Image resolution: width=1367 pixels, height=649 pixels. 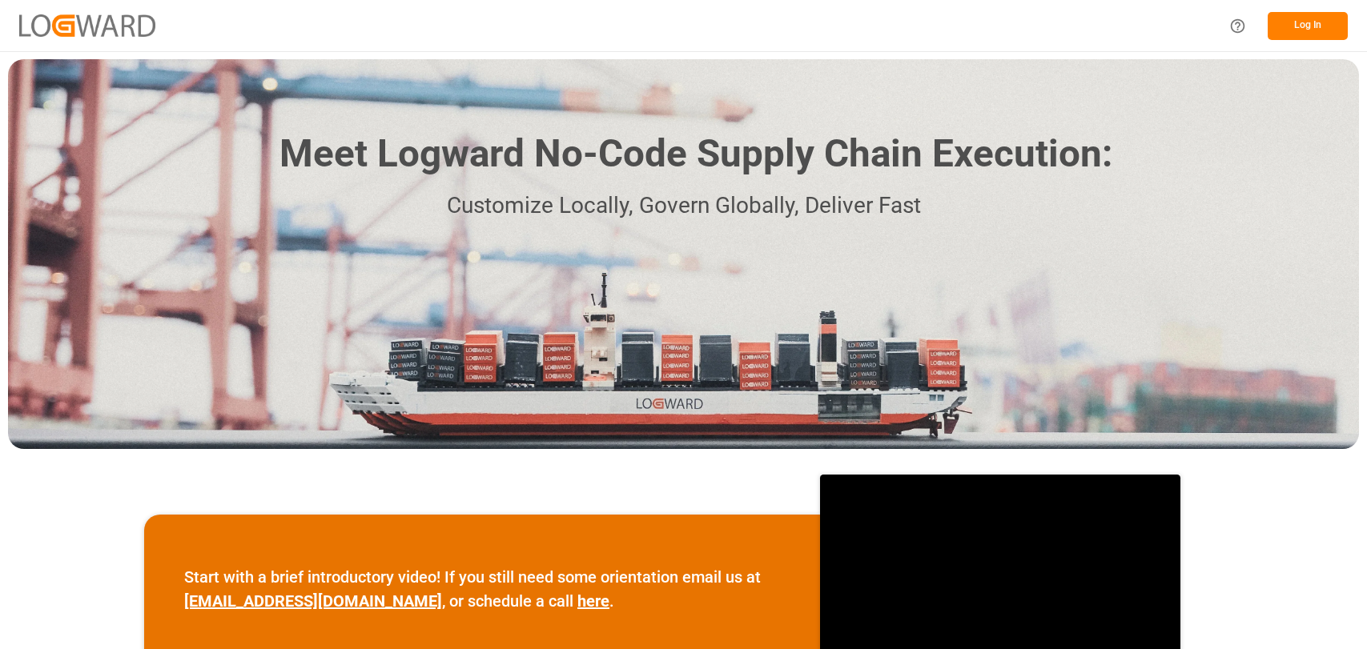 What do you see at coordinates (87, 25) in the screenshot?
I see `img: Logward_new_orange.png` at bounding box center [87, 25].